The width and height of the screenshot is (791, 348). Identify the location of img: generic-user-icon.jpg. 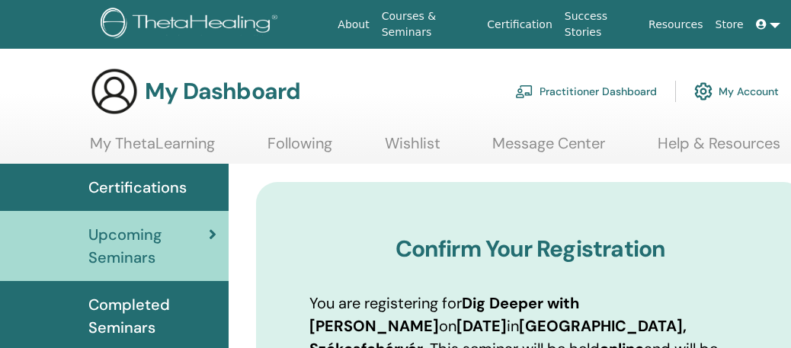
(114, 91).